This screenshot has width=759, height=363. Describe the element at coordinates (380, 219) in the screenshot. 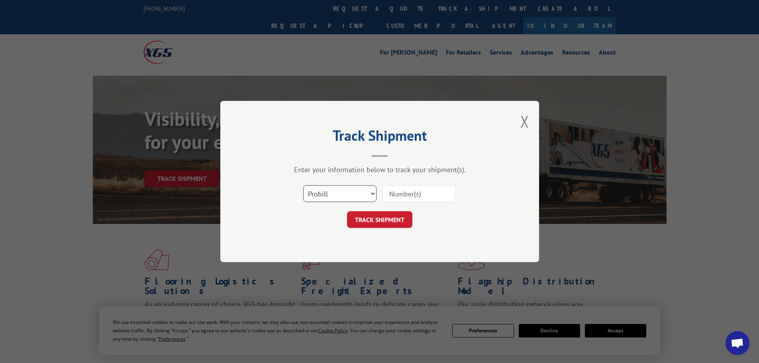

I see `button: TRACK SHIPMENT` at that location.